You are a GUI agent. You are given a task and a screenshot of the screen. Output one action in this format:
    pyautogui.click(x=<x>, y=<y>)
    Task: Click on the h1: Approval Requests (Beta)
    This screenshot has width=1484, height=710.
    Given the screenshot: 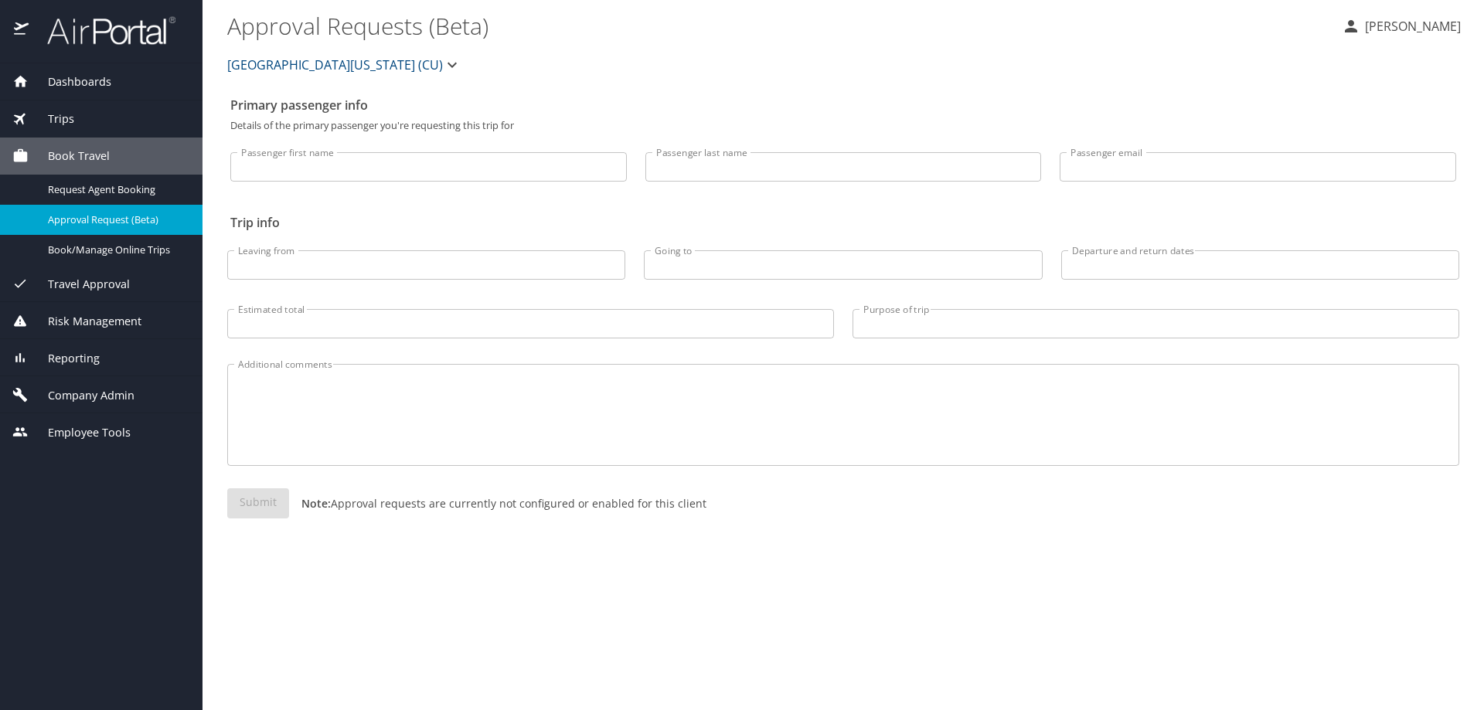 What is the action you would take?
    pyautogui.click(x=778, y=26)
    